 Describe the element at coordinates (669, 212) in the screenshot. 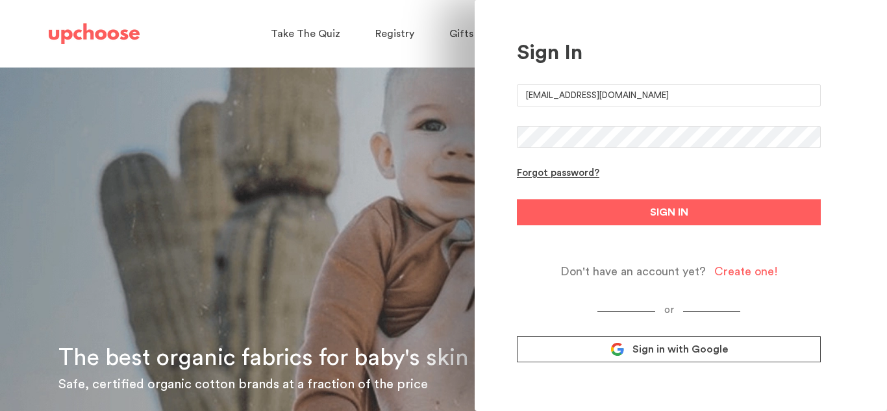

I see `button: SIGN IN` at that location.